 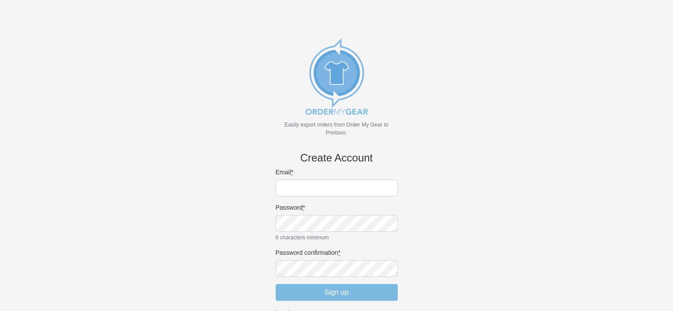 I want to click on img: new_omg_export_logo-652582c309f788888370c3373ec495a74b7b3fc93c8838f76510ecd25890bcc4.png, so click(x=337, y=77).